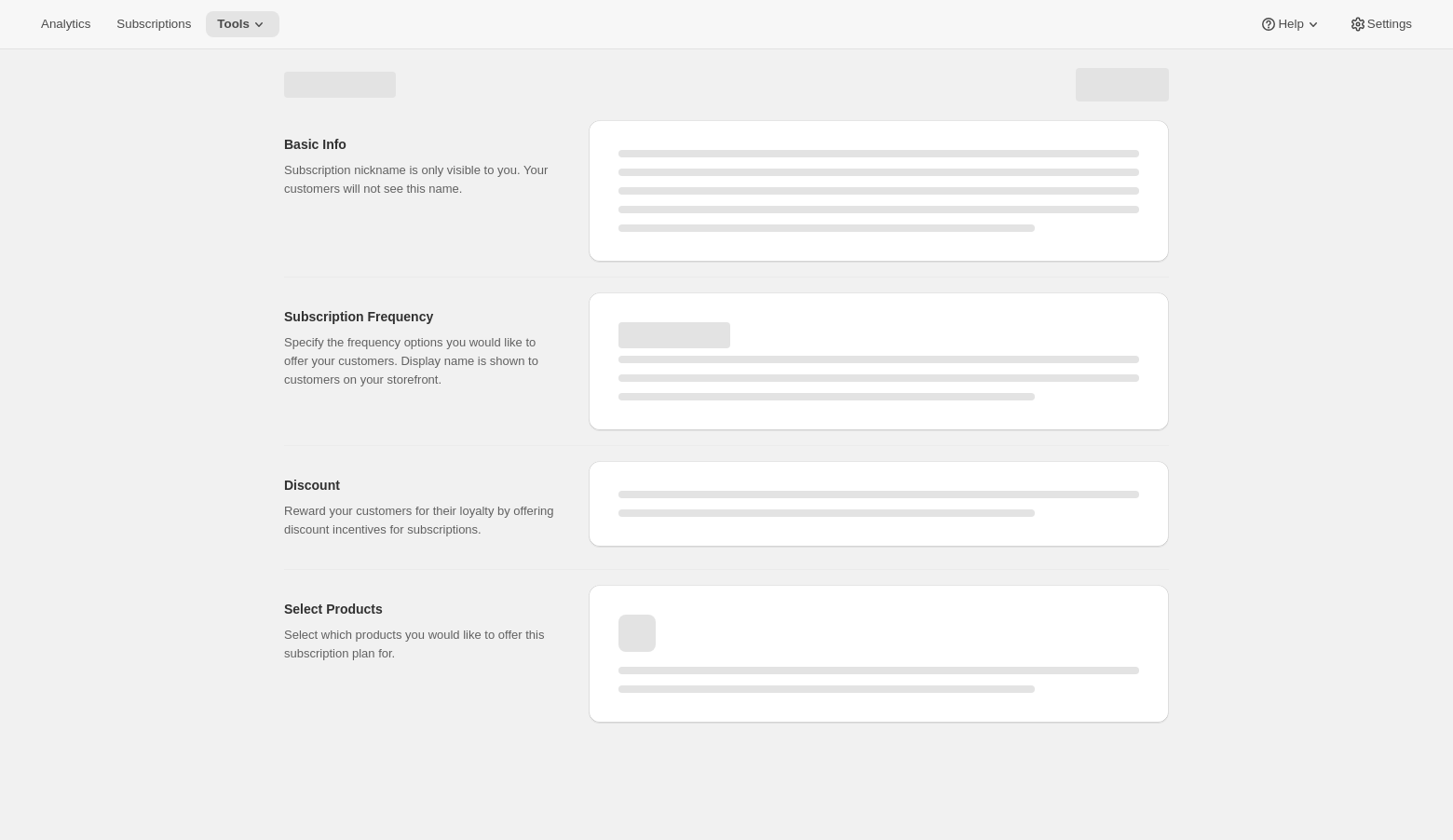 The height and width of the screenshot is (840, 1453). I want to click on p: Reward your customers for their loyalty by offering discount incentives for subscriptions., so click(421, 521).